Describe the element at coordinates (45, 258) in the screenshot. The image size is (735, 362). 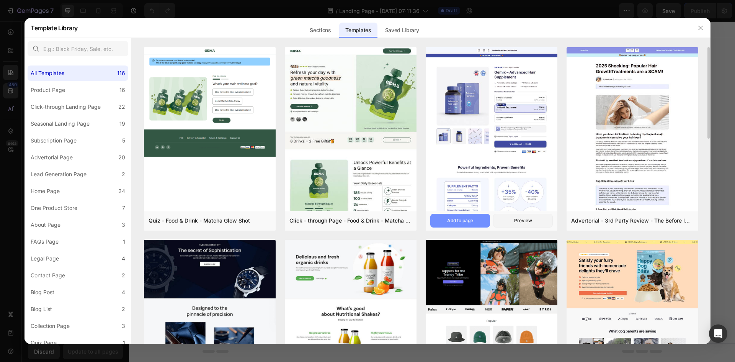
I see `div: Legal Page` at that location.